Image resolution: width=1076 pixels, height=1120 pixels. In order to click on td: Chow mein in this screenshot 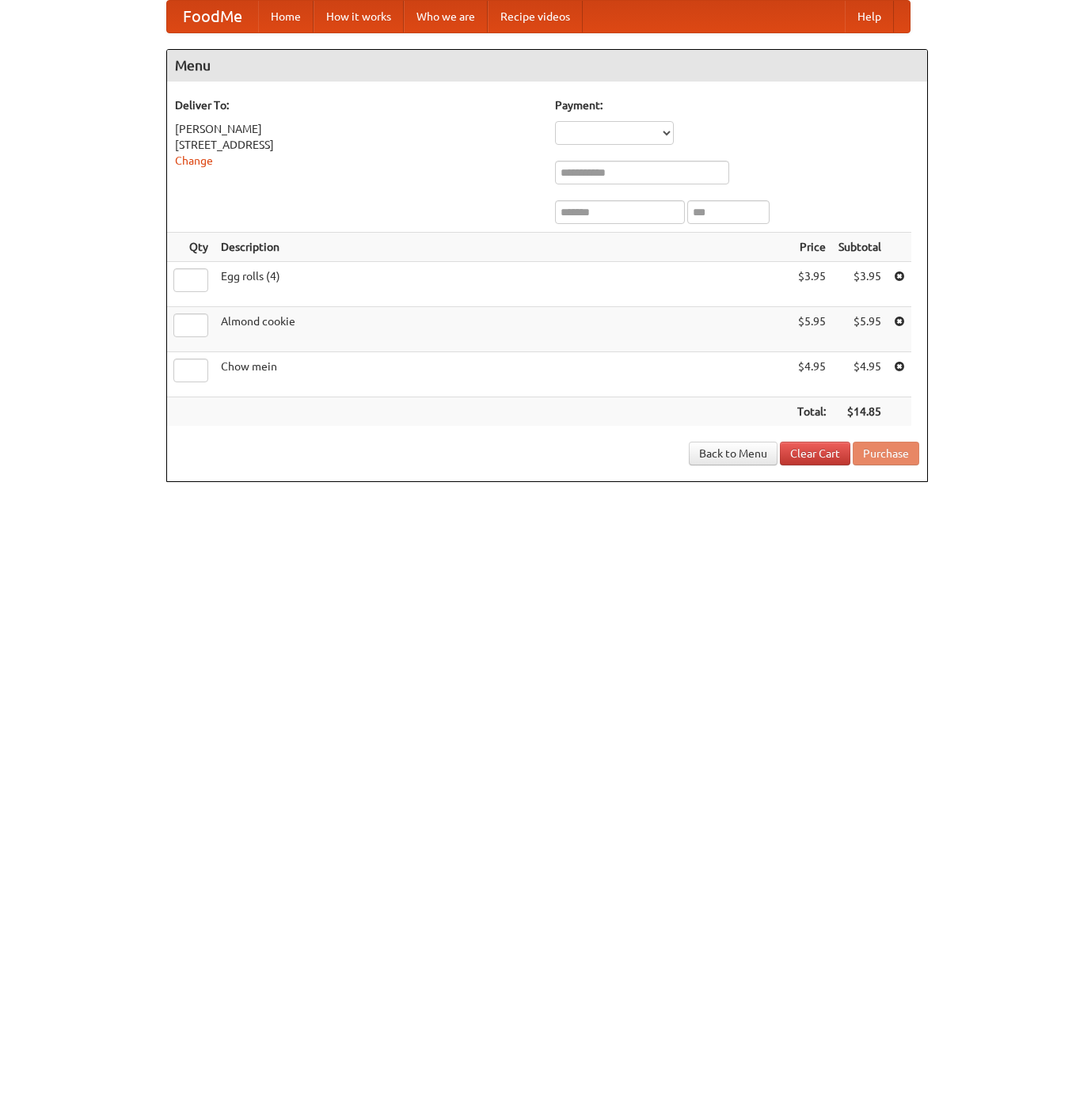, I will do `click(502, 374)`.